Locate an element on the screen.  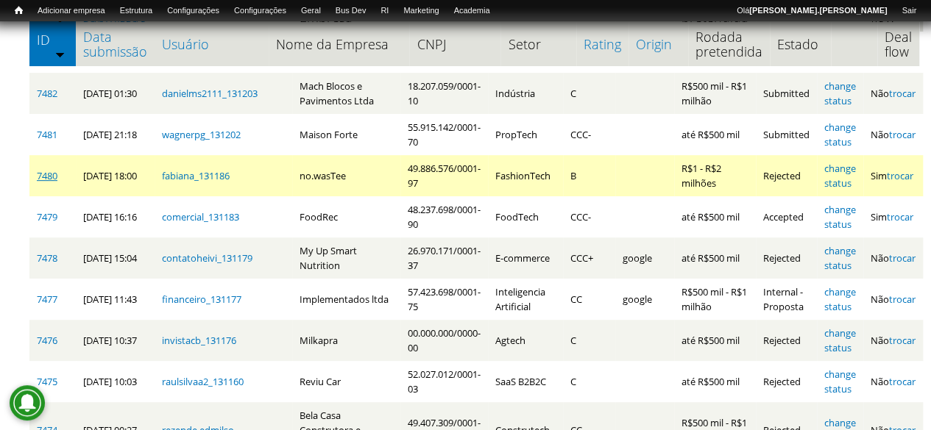
a: Data submissão is located at coordinates (115, 44).